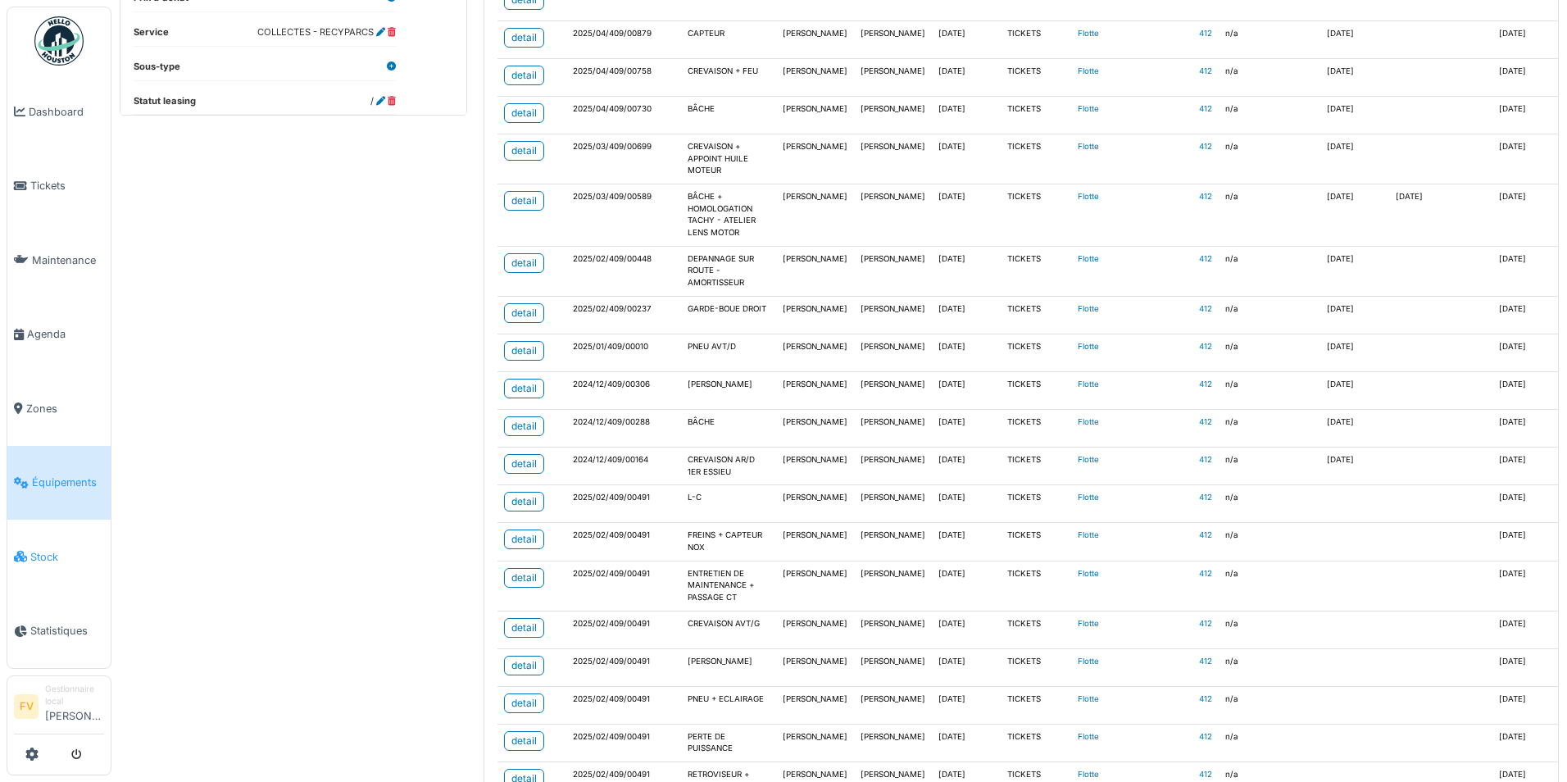 Image resolution: width=1567 pixels, height=782 pixels. I want to click on span: Équipements, so click(68, 482).